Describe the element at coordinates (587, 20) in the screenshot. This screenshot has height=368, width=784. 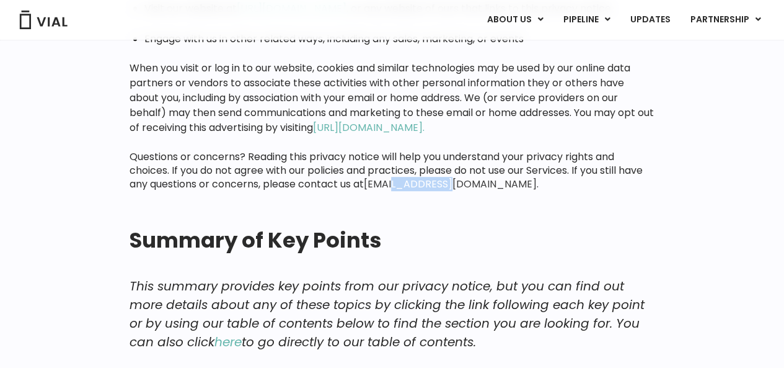
I see `a: PIPELINEMenu Toggle` at that location.